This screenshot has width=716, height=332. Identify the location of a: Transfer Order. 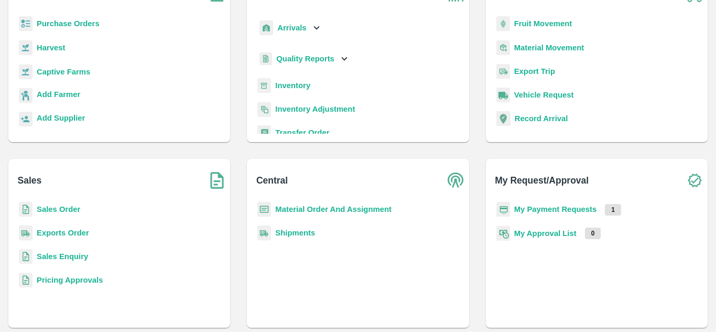
(302, 133).